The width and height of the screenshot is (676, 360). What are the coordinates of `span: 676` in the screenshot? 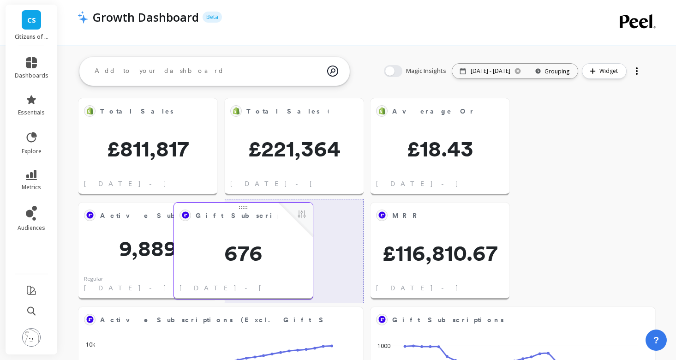 It's located at (243, 253).